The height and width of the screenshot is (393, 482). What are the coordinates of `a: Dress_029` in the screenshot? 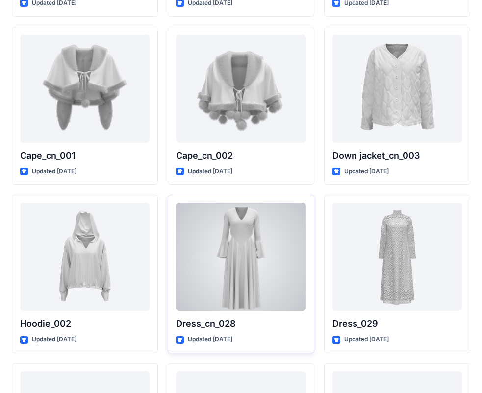 It's located at (397, 257).